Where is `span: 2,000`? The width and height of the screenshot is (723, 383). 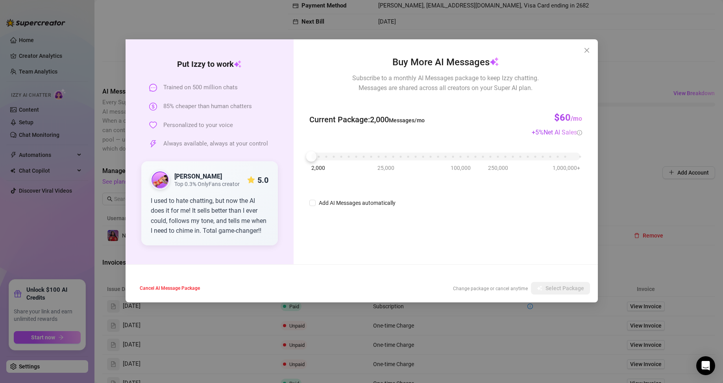
span: 2,000 is located at coordinates (318, 168).